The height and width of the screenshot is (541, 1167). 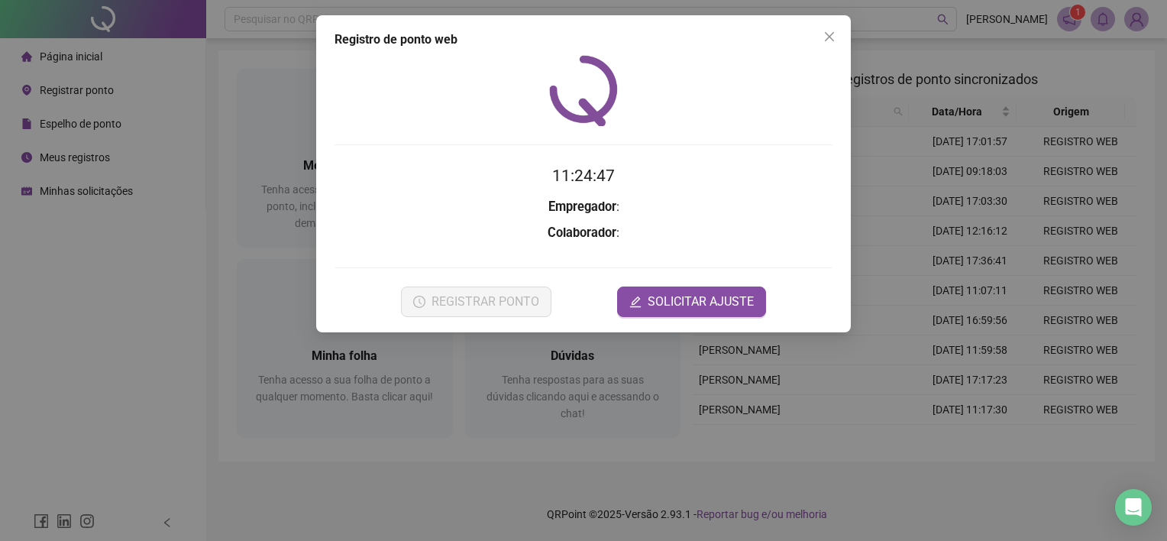 What do you see at coordinates (582, 206) in the screenshot?
I see `strong: Empregador` at bounding box center [582, 206].